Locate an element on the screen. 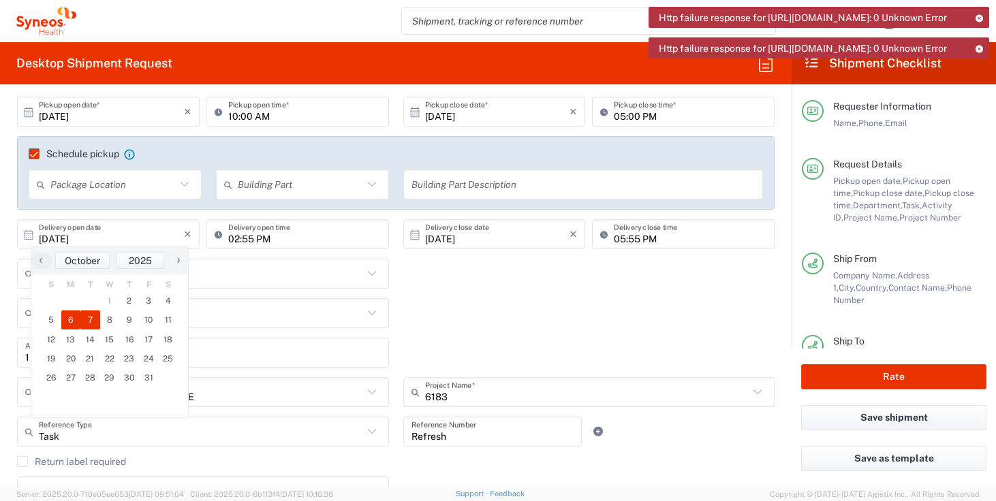 Image resolution: width=996 pixels, height=501 pixels. span: Request Details is located at coordinates (867, 164).